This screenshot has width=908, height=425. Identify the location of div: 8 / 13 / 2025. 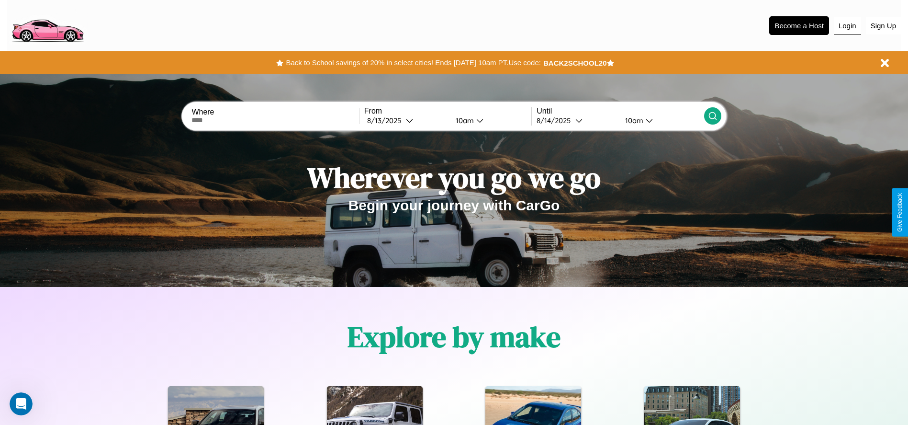
(386, 120).